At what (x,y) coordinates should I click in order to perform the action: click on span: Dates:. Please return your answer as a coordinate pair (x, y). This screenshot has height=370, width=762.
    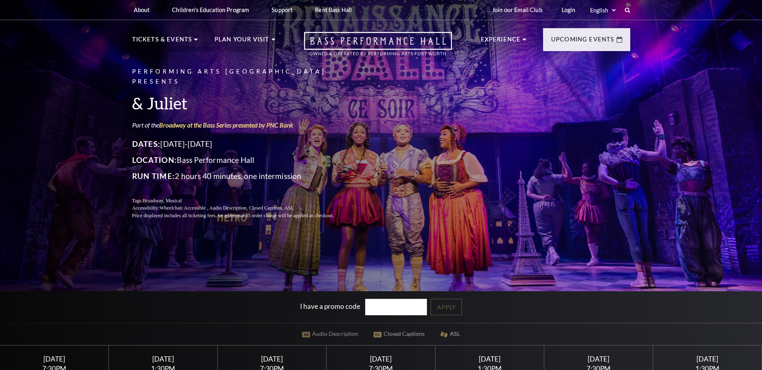
    Looking at the image, I should click on (146, 143).